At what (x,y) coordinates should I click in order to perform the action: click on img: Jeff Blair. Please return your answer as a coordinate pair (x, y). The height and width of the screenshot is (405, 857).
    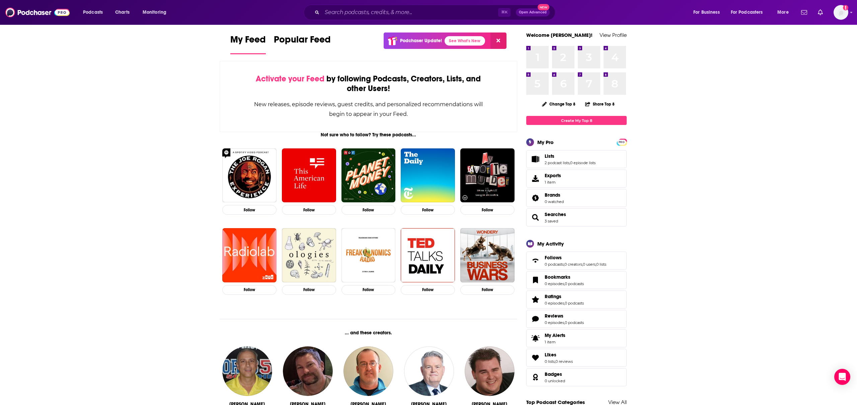
    Looking at the image, I should click on (429, 371).